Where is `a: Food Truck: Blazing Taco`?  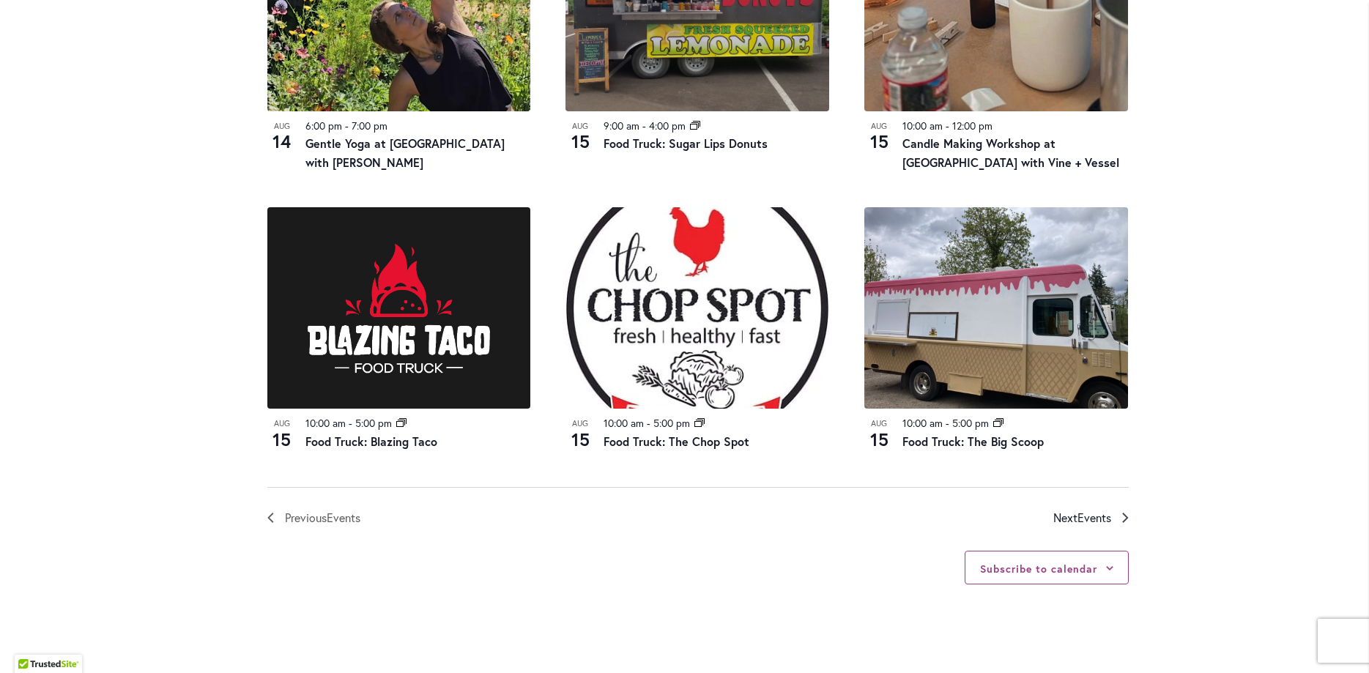 a: Food Truck: Blazing Taco is located at coordinates (371, 441).